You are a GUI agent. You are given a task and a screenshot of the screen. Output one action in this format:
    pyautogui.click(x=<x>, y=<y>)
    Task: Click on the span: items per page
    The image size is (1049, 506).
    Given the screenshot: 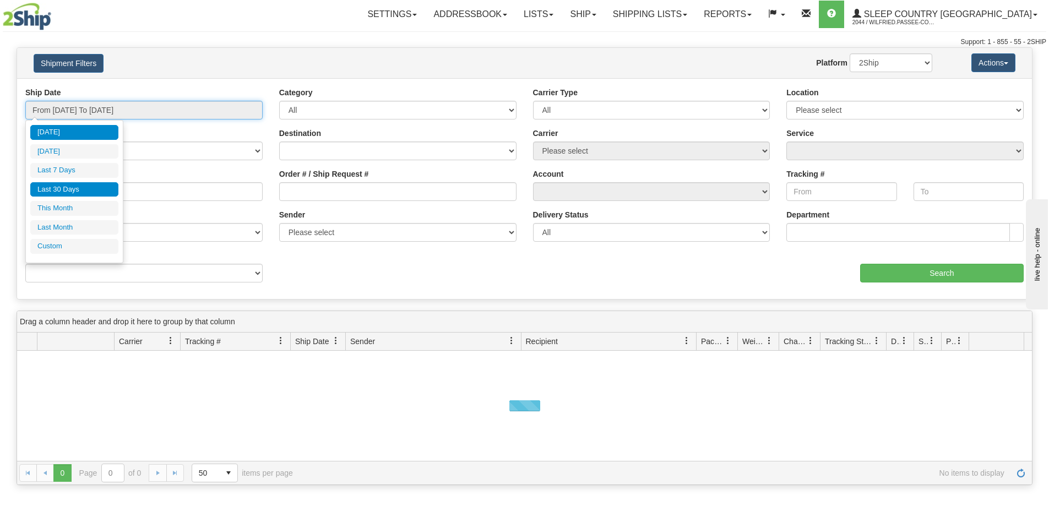 What is the action you would take?
    pyautogui.click(x=242, y=473)
    